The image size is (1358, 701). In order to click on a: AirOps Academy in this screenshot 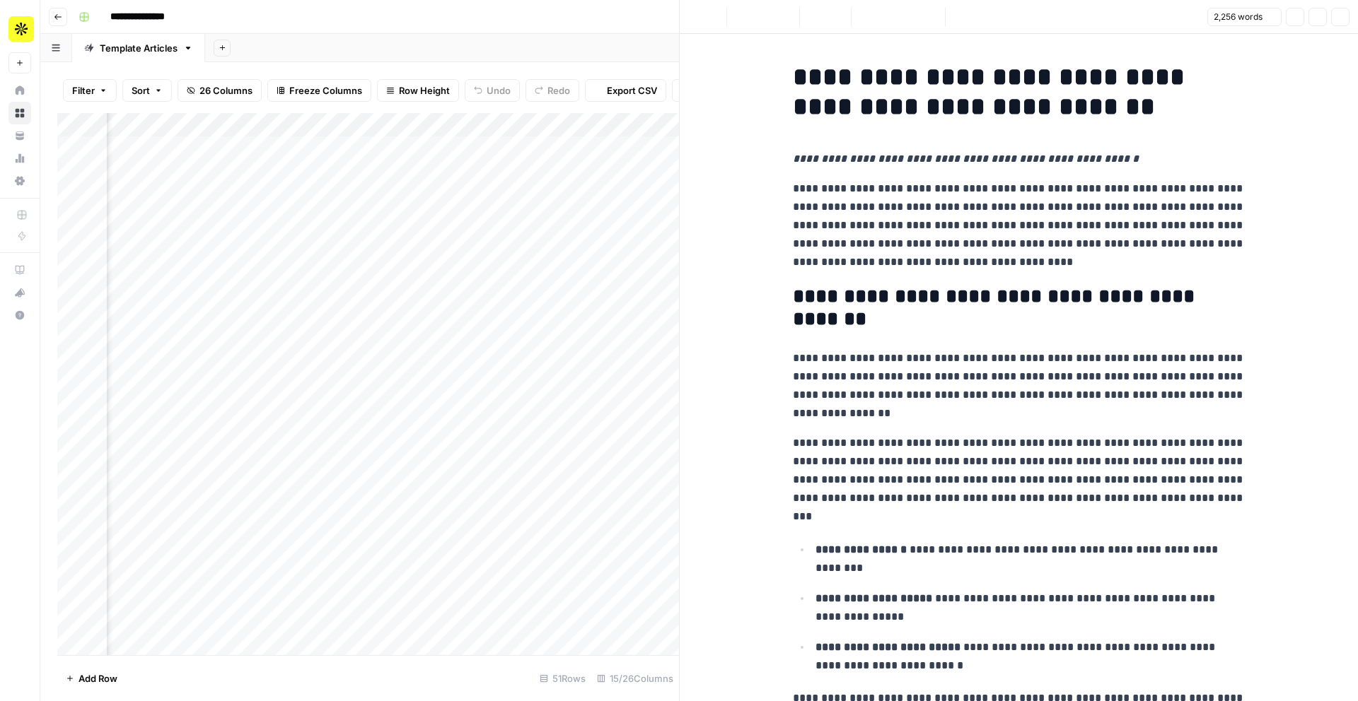, I will do `click(20, 270)`.